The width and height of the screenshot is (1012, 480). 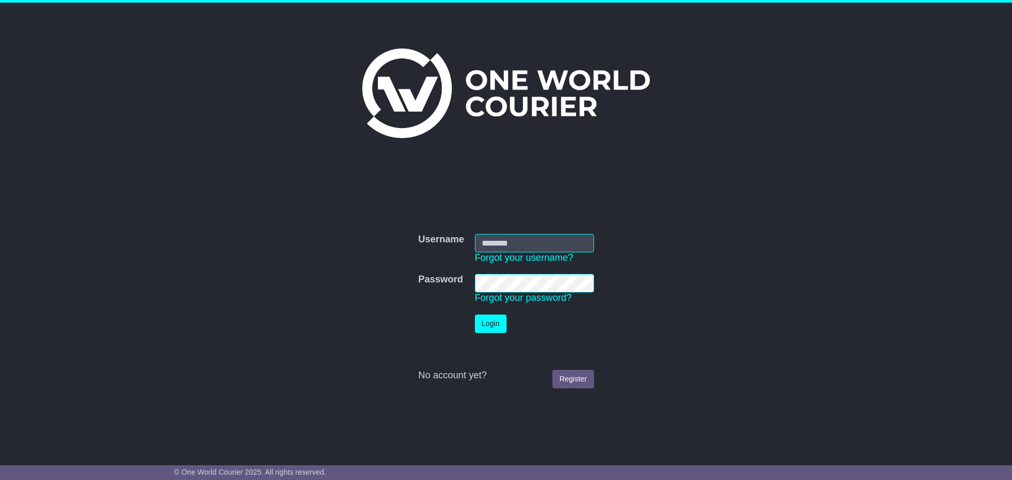 What do you see at coordinates (491, 324) in the screenshot?
I see `button: Login` at bounding box center [491, 324].